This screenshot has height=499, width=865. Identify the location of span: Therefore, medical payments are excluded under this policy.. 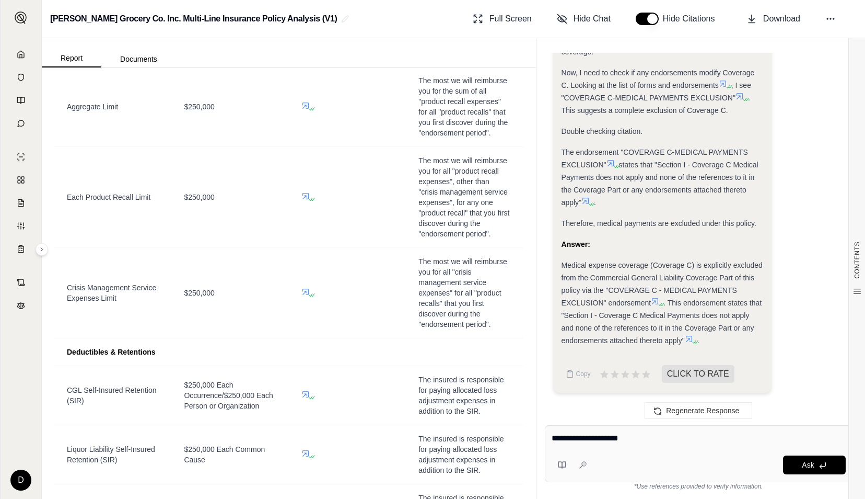
(659, 223).